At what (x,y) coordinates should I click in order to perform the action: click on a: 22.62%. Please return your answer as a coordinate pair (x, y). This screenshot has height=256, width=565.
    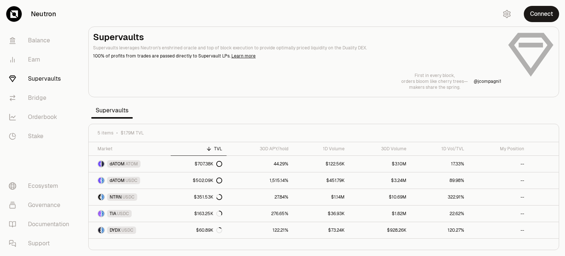
    Looking at the image, I should click on (439, 213).